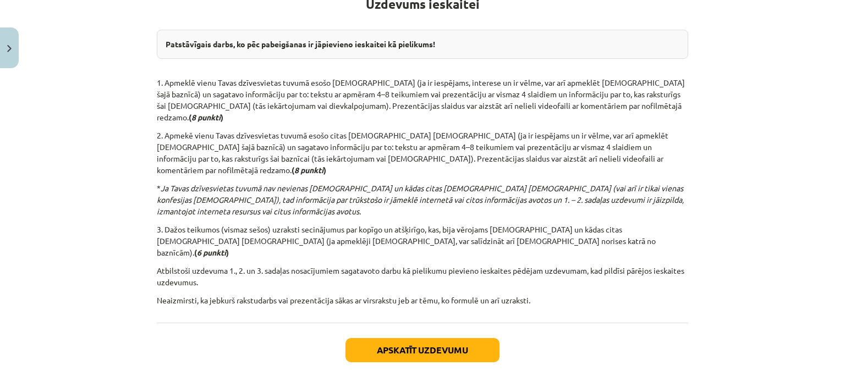  I want to click on p: Atbilstoši uzdevuma 1., 2. un 3. sadaļas nosacījumiem sagatavoto darbu kā pielikumu pievieno iesk..., so click(422, 277).